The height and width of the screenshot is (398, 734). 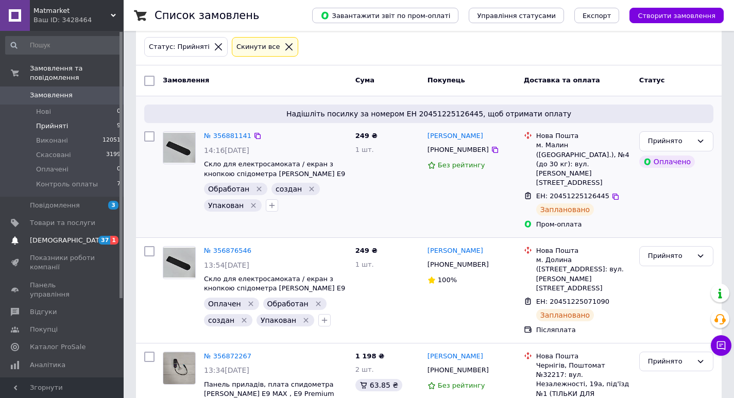 What do you see at coordinates (516, 15) in the screenshot?
I see `button: Управління статусами` at bounding box center [516, 15].